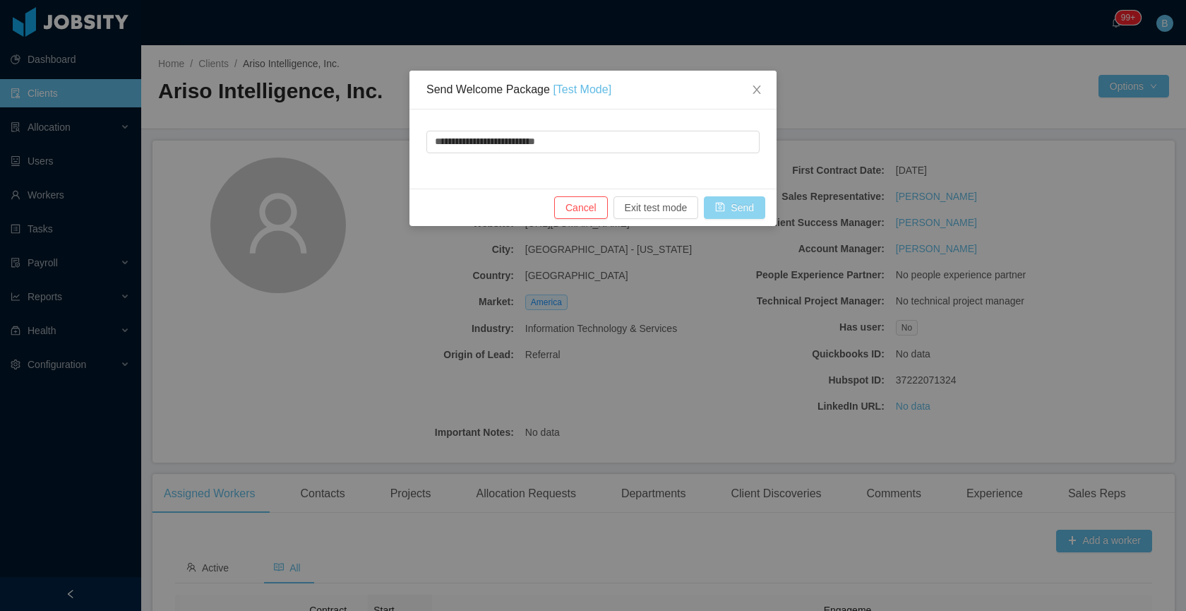 The height and width of the screenshot is (611, 1186). What do you see at coordinates (593, 90) in the screenshot?
I see `div: Send Welcome Package` at bounding box center [593, 90].